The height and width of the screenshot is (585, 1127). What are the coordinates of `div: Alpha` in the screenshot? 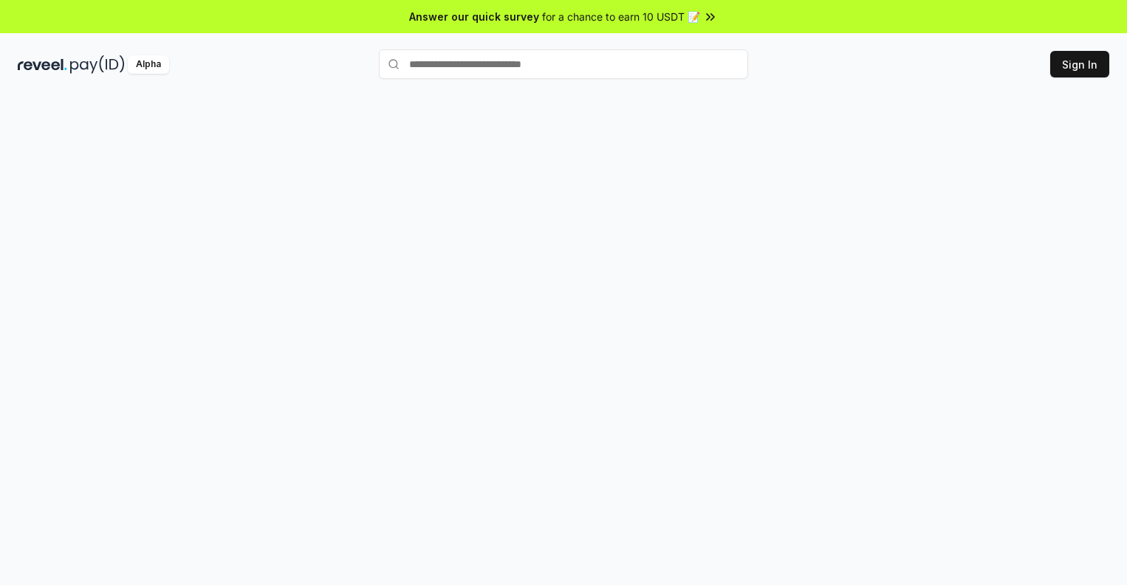 It's located at (148, 64).